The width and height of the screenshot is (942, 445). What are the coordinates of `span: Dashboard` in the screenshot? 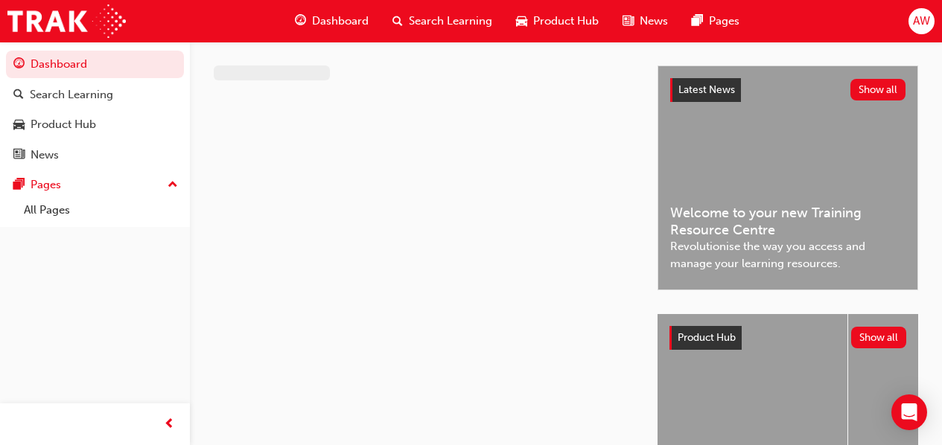 It's located at (340, 21).